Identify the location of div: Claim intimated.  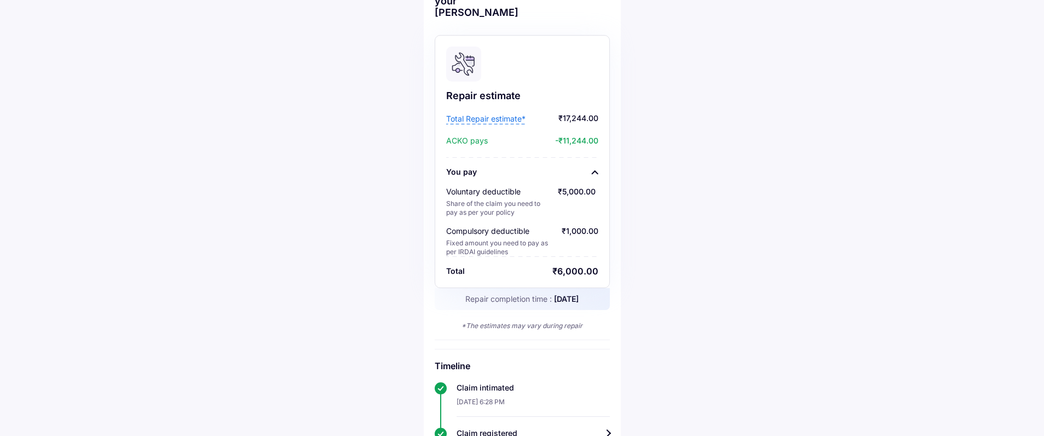
(533, 388).